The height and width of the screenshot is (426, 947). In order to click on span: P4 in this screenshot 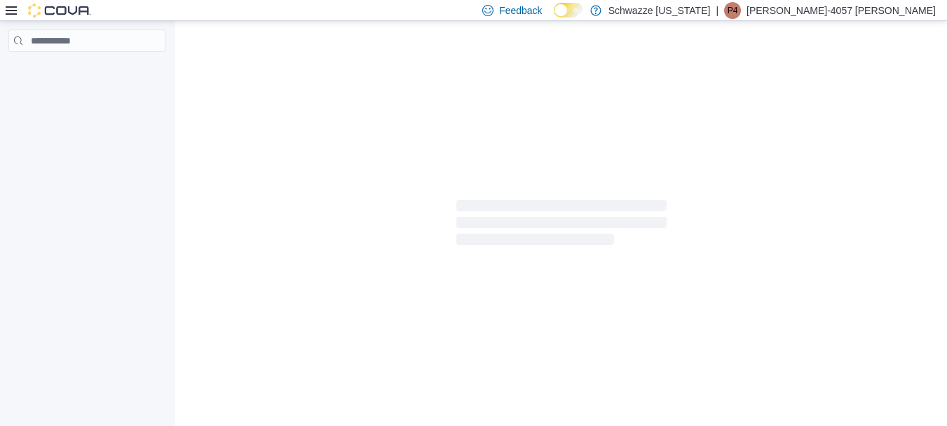, I will do `click(733, 11)`.